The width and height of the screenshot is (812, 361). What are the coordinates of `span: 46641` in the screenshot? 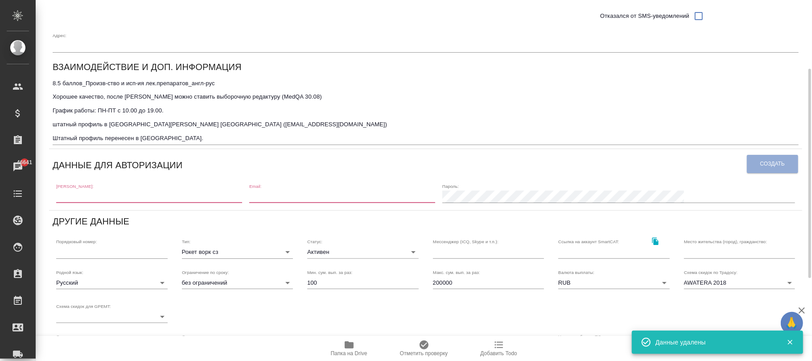 It's located at (25, 162).